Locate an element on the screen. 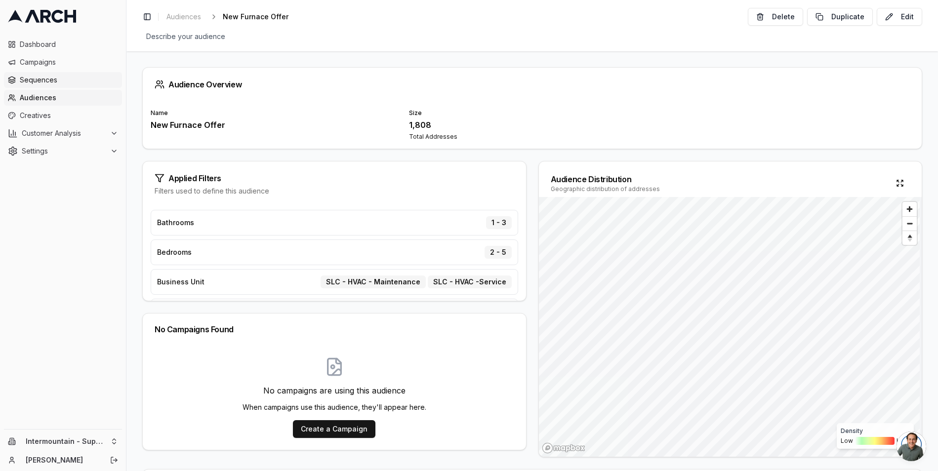  div: Name is located at coordinates (274, 113).